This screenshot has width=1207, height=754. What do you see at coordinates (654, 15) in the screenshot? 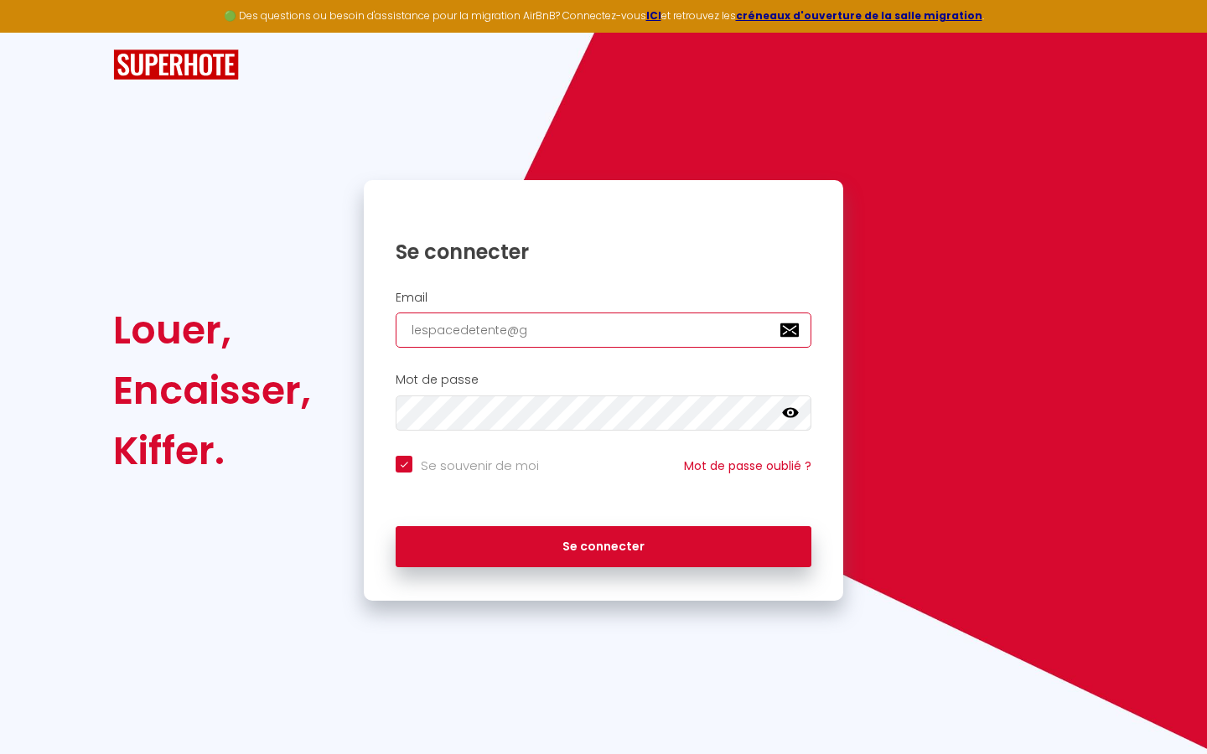
I see `a: ICI` at bounding box center [654, 15].